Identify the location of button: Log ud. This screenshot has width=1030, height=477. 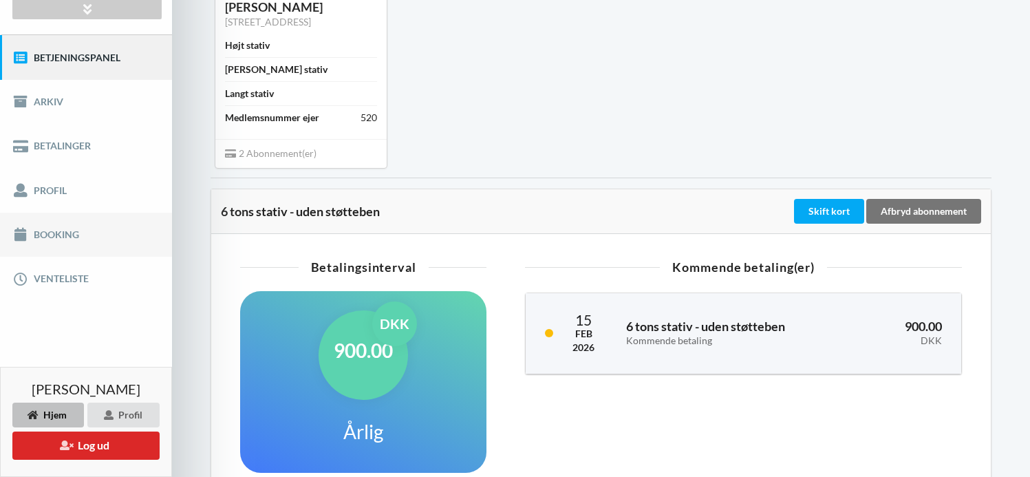
(86, 445).